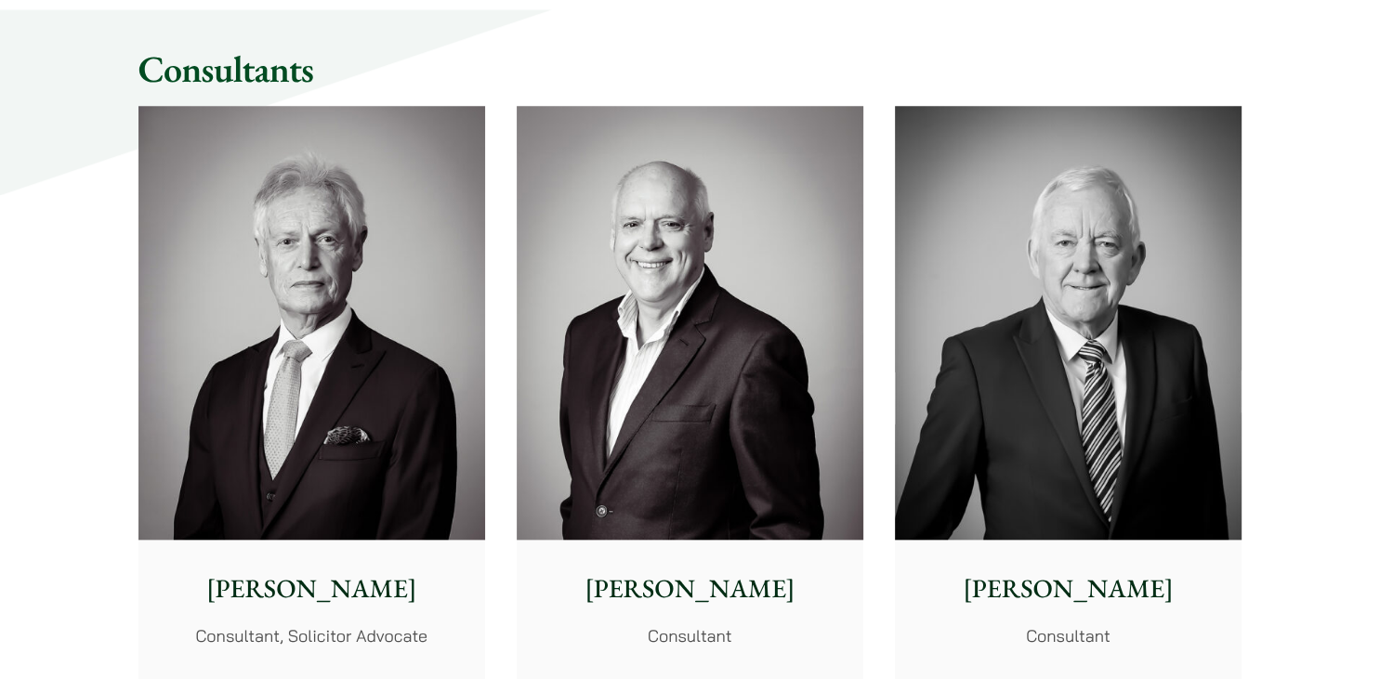  What do you see at coordinates (691, 69) in the screenshot?
I see `h2: Consultants` at bounding box center [691, 69].